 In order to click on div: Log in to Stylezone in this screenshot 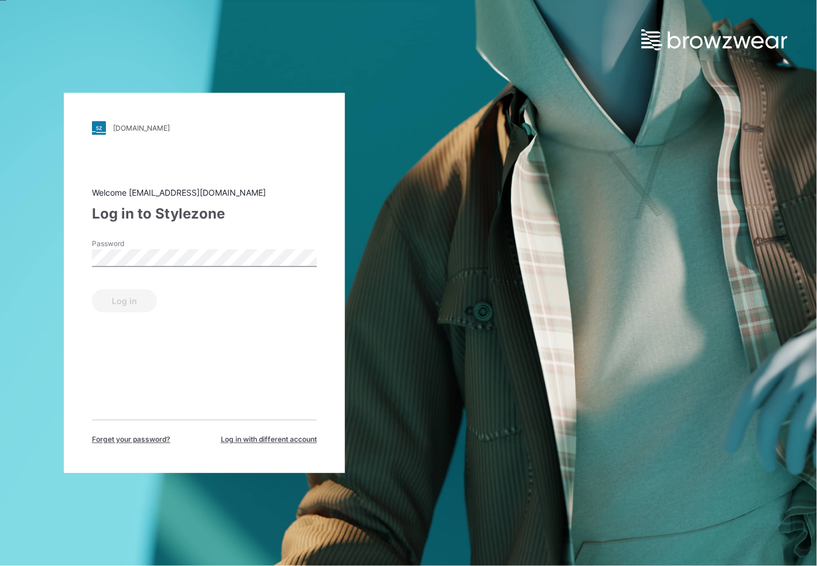, I will do `click(204, 214)`.